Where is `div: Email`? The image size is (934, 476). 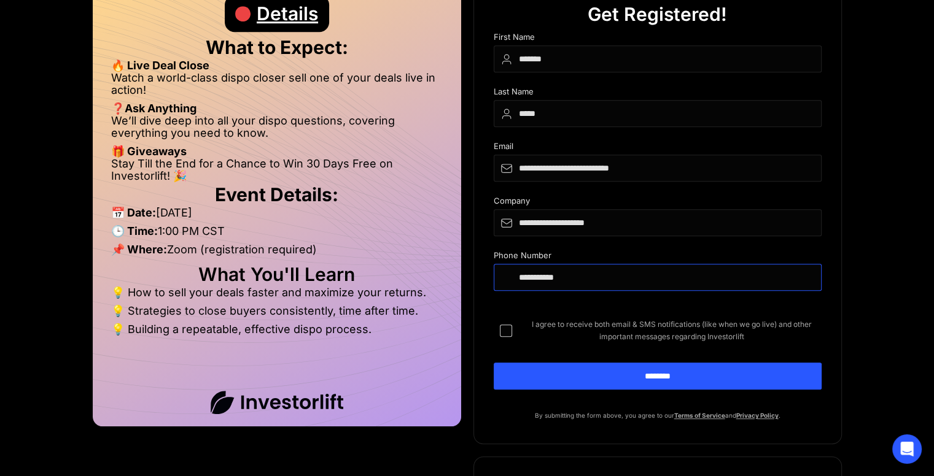 div: Email is located at coordinates (657, 148).